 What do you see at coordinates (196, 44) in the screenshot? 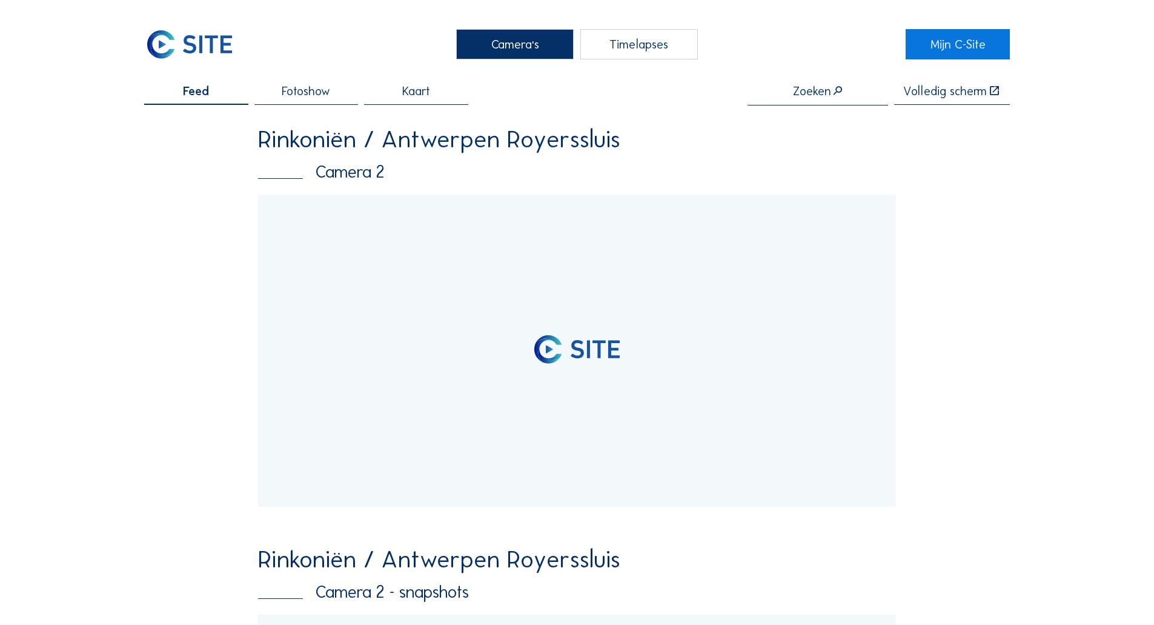
I see `a: C-SITE Logo` at bounding box center [196, 44].